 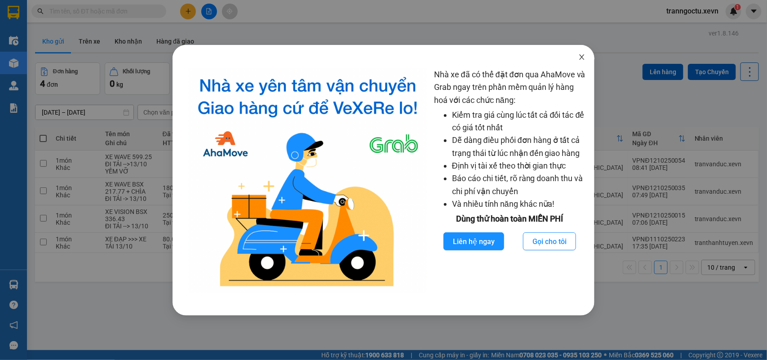 What do you see at coordinates (550, 241) in the screenshot?
I see `button: Gọi cho tôi` at bounding box center [550, 241].